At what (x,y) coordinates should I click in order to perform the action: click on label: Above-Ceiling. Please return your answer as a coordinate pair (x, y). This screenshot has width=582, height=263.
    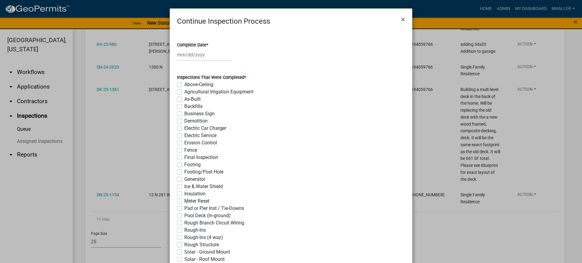
    Looking at the image, I should click on (199, 85).